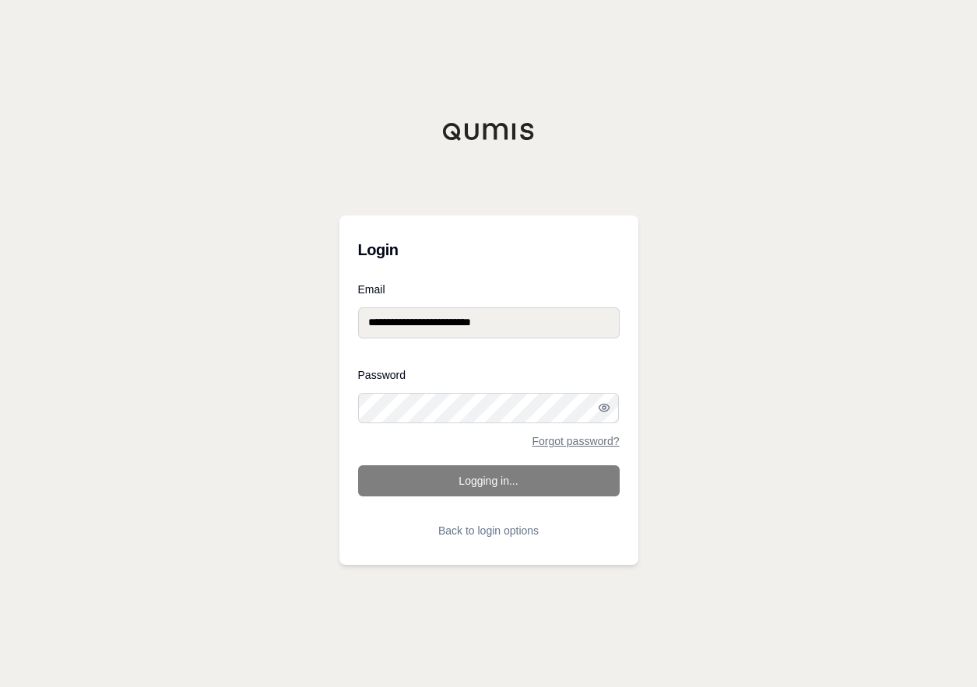  Describe the element at coordinates (575, 441) in the screenshot. I see `a: Forgot password?` at that location.